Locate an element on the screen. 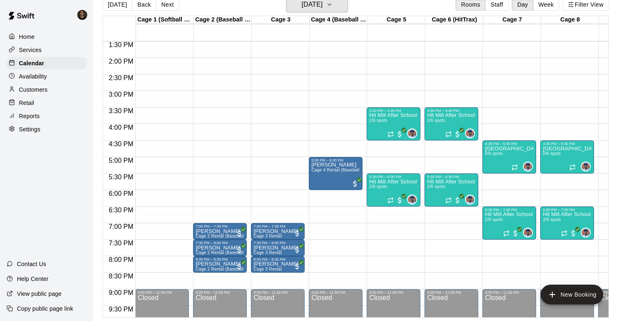 The image size is (625, 321). span: 4:30 PM is located at coordinates (121, 144).